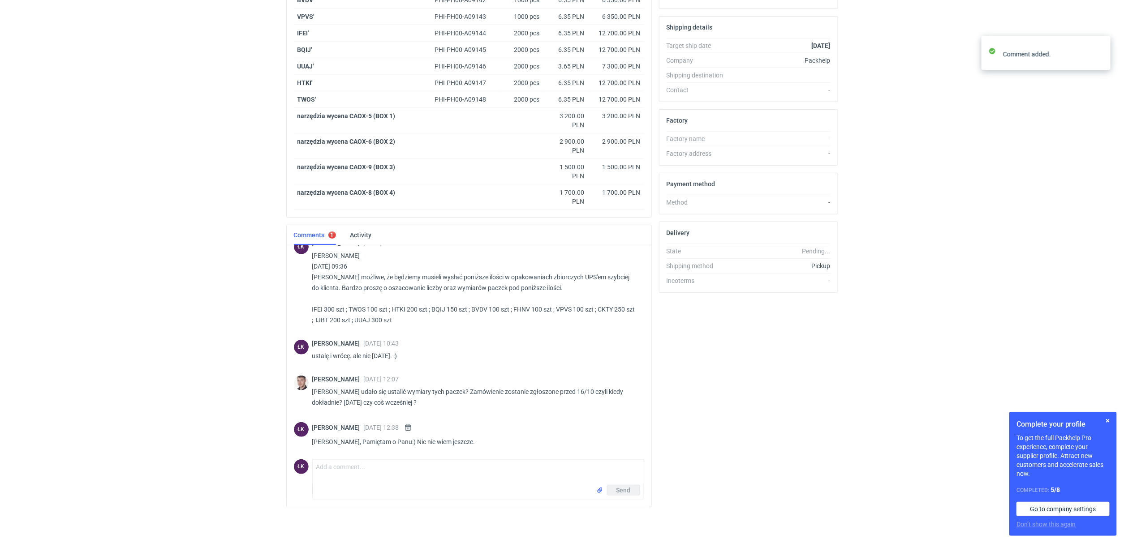 This screenshot has width=1124, height=543. Describe the element at coordinates (1063, 509) in the screenshot. I see `a: Go to company settings` at that location.